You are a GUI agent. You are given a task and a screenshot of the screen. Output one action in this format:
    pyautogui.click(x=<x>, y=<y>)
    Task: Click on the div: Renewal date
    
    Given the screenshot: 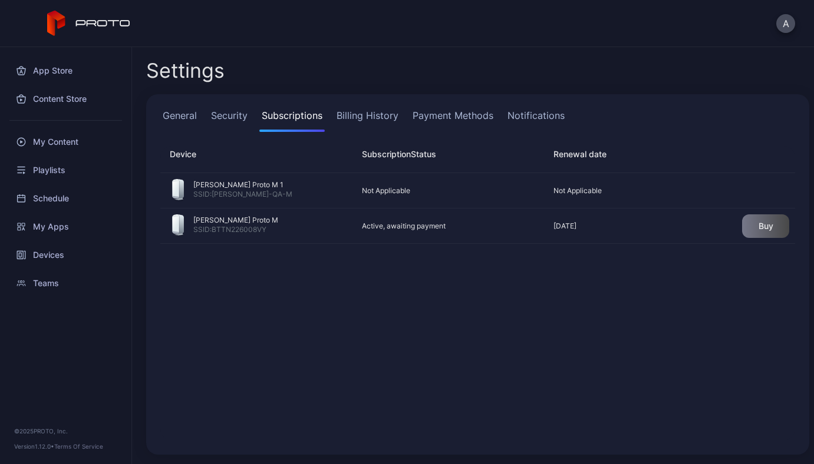 What is the action you would take?
    pyautogui.click(x=635, y=154)
    